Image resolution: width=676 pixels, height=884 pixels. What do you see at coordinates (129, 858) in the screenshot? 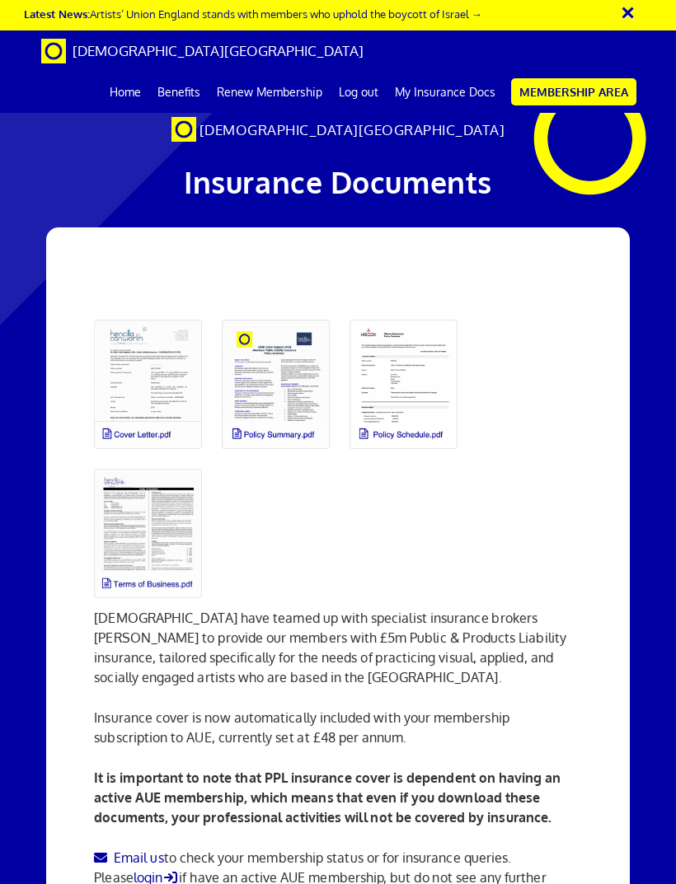
I see `a: Email us` at bounding box center [129, 858].